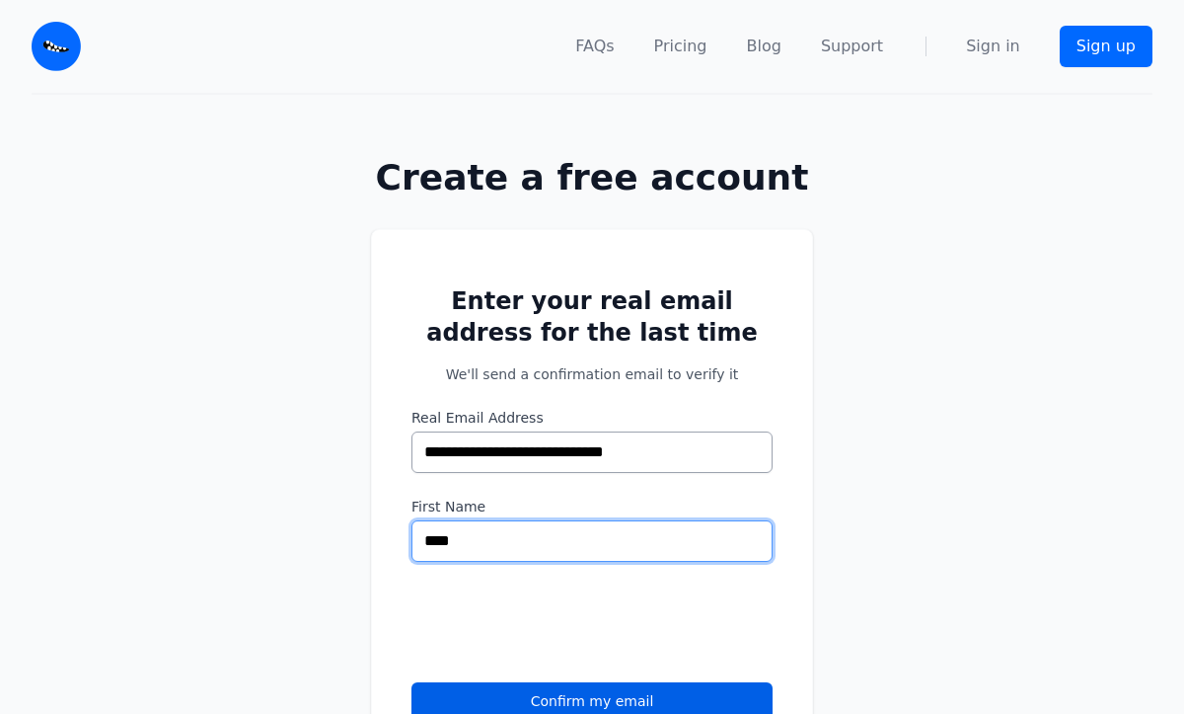 Image resolution: width=1184 pixels, height=714 pixels. What do you see at coordinates (592, 317) in the screenshot?
I see `h2: Enter your real email address for the last time` at bounding box center [592, 317].